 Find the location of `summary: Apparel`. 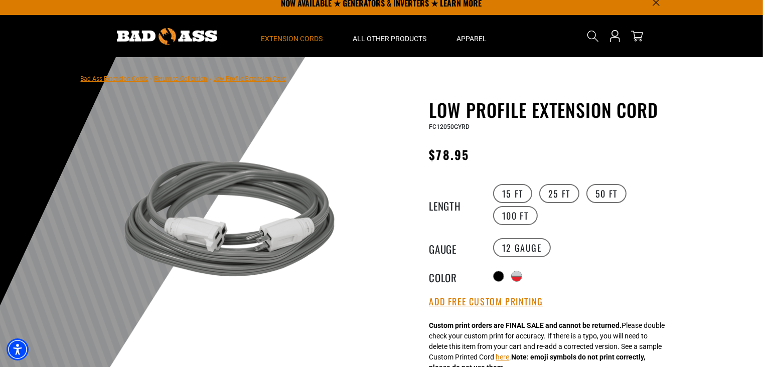

summary: Apparel is located at coordinates (472, 36).